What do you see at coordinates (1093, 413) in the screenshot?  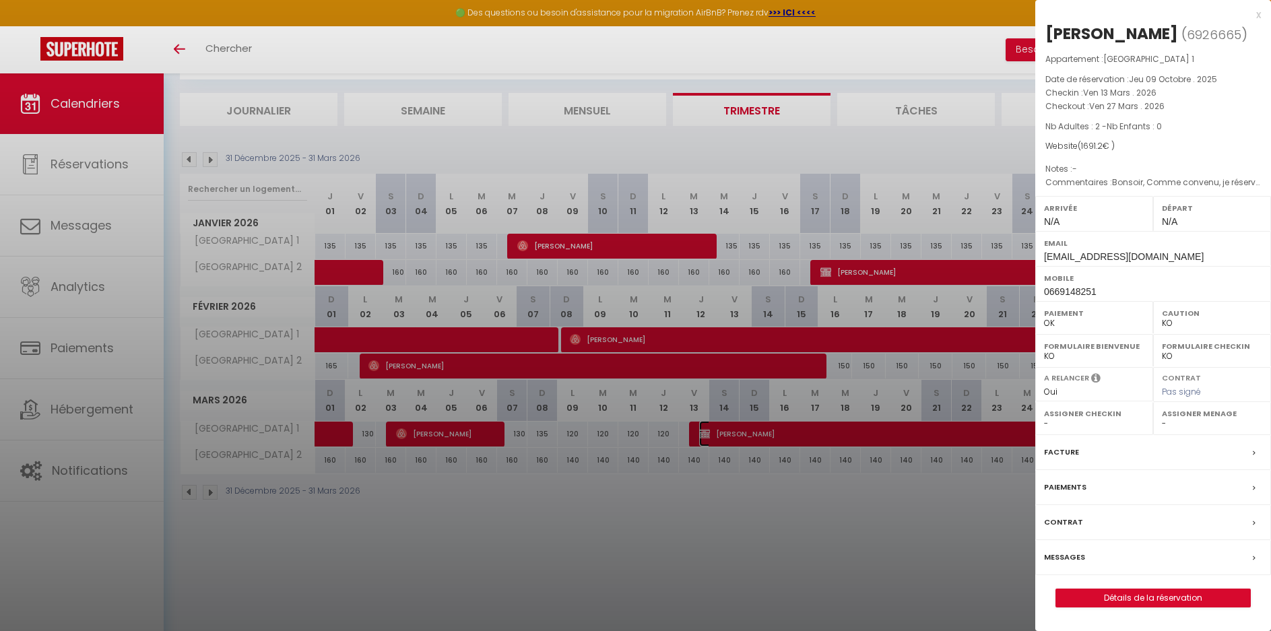 I see `label: Assigner Checkin` at bounding box center [1093, 413].